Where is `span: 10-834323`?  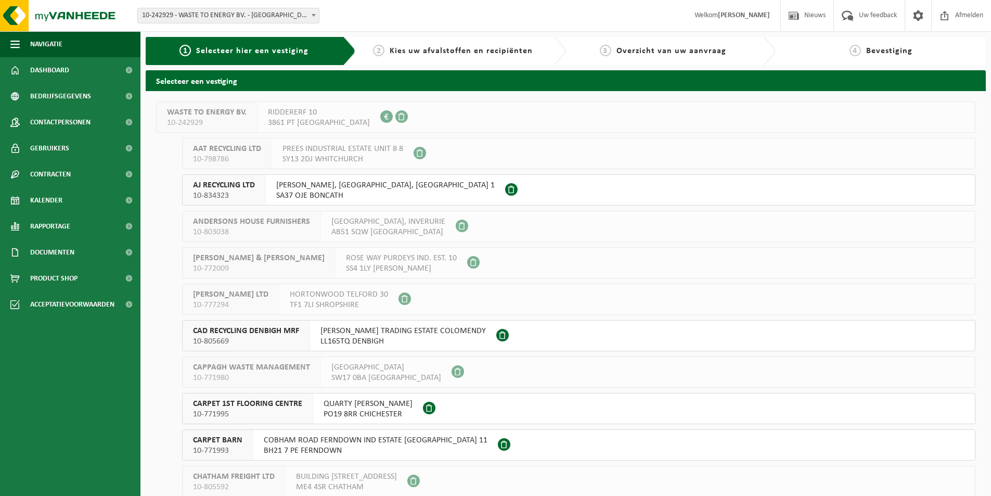
span: 10-834323 is located at coordinates (224, 196).